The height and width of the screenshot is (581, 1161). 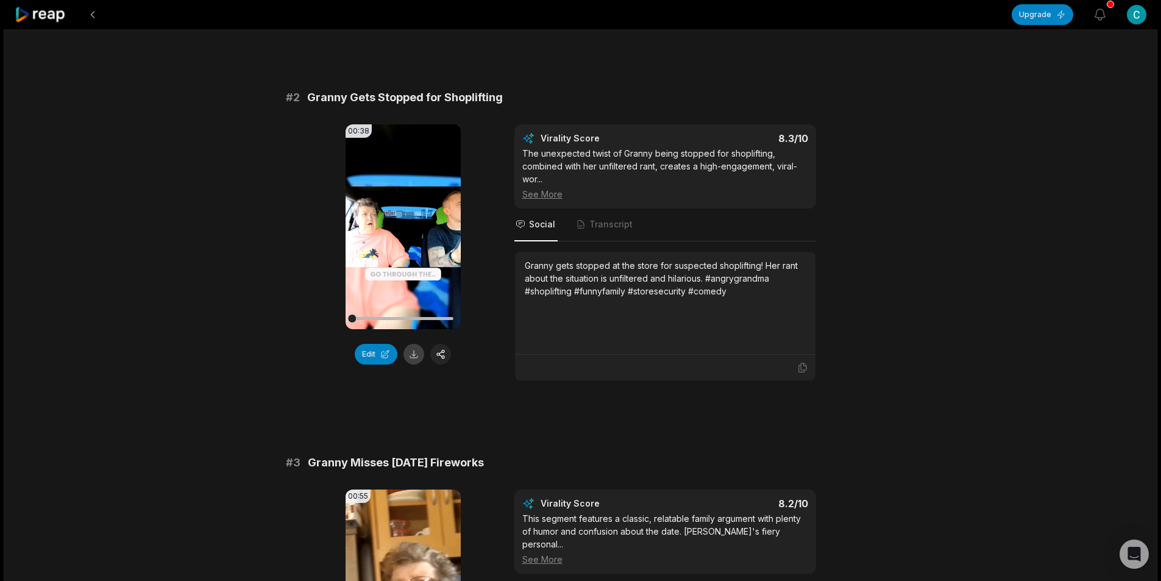 I want to click on span: Granny Gets Stopped for Shoplifting, so click(x=405, y=97).